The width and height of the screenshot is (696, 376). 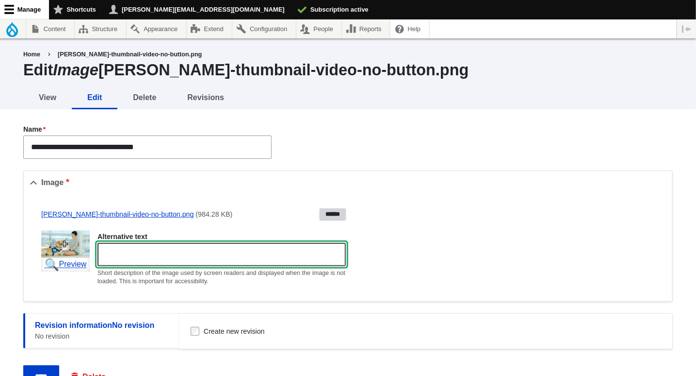 What do you see at coordinates (95, 325) in the screenshot?
I see `strong: Revision informationNo revision` at bounding box center [95, 325].